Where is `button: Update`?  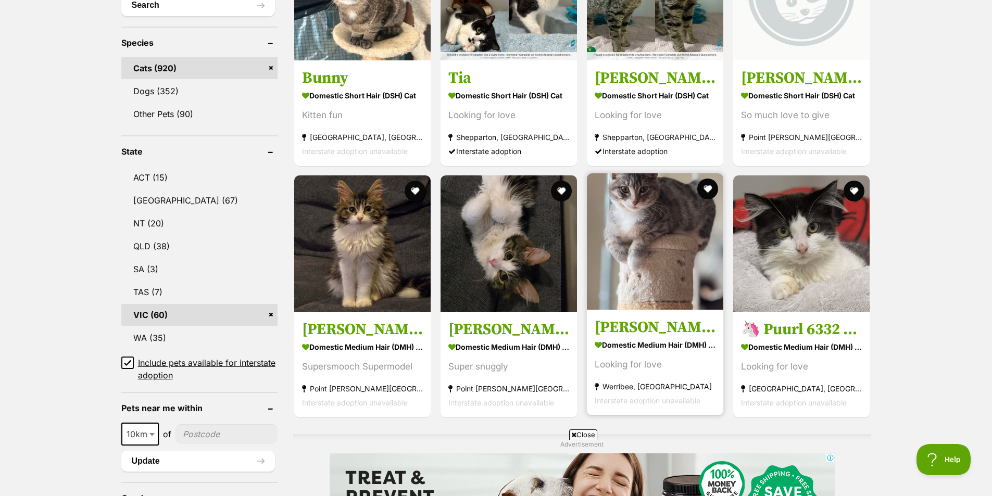 button: Update is located at coordinates (198, 461).